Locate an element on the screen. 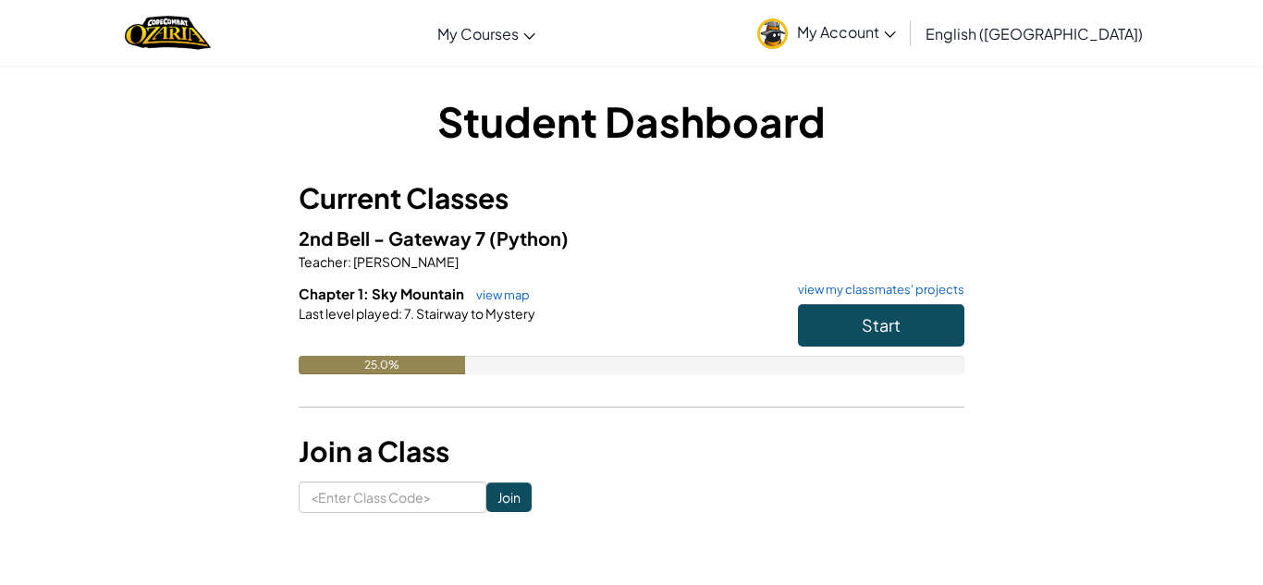 The width and height of the screenshot is (1263, 585). a: My Courses is located at coordinates (486, 33).